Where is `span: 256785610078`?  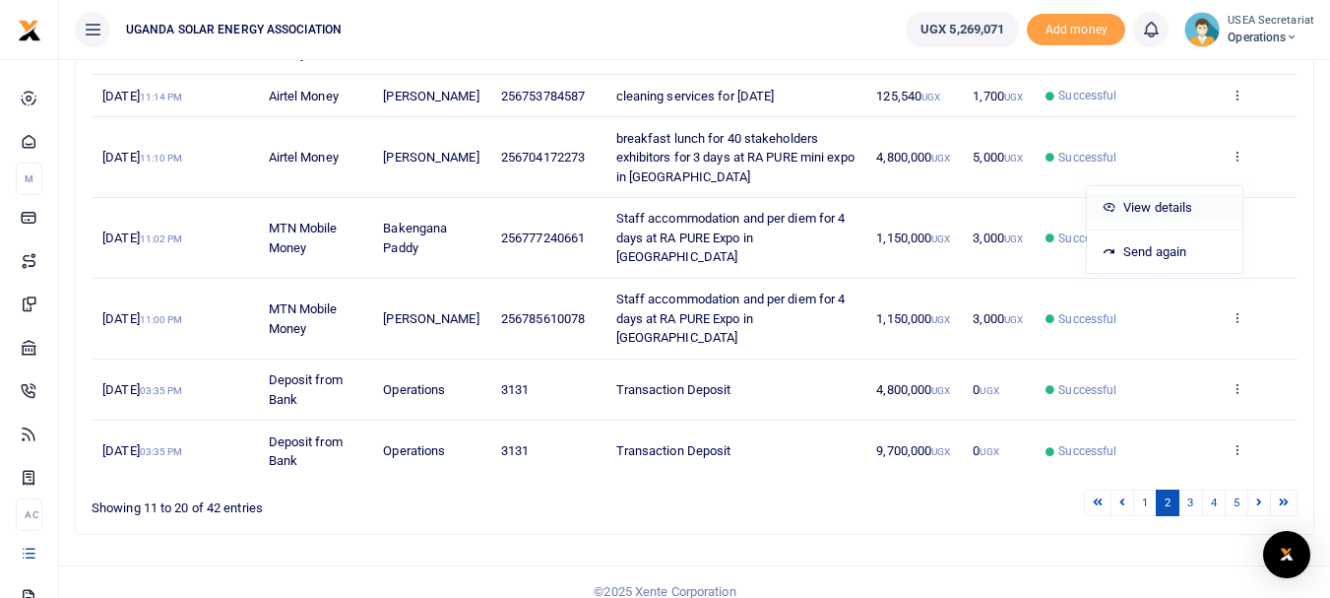 span: 256785610078 is located at coordinates (543, 318).